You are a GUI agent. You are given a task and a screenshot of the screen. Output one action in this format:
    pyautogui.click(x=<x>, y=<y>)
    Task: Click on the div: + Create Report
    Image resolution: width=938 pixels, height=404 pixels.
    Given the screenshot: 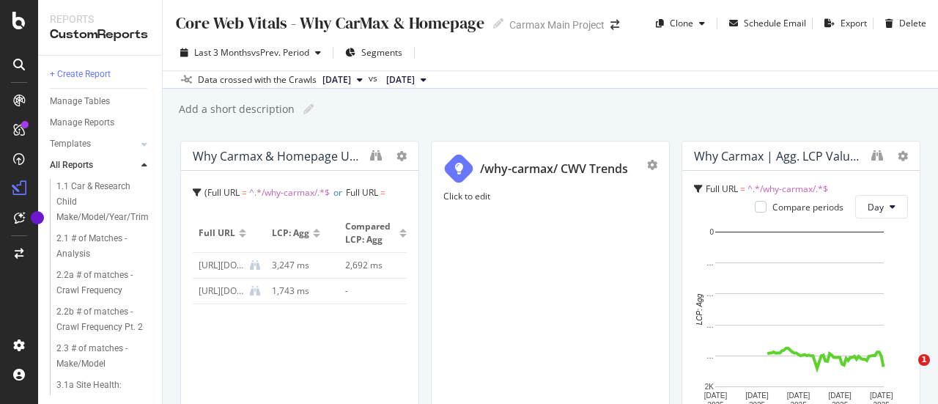 What is the action you would take?
    pyautogui.click(x=80, y=74)
    